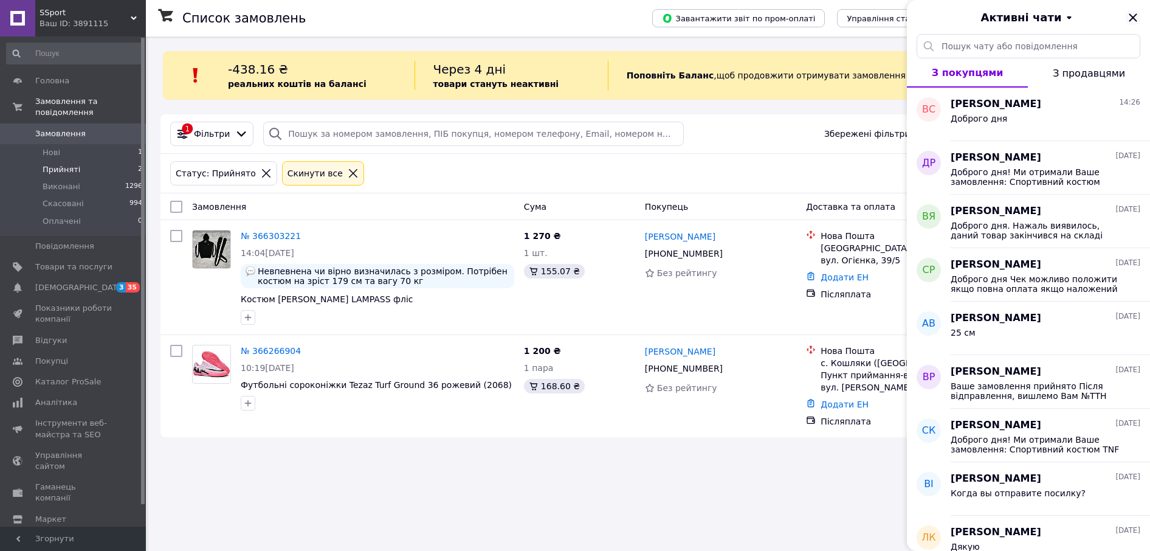 The image size is (1150, 551). What do you see at coordinates (50, 519) in the screenshot?
I see `span: Маркет` at bounding box center [50, 519].